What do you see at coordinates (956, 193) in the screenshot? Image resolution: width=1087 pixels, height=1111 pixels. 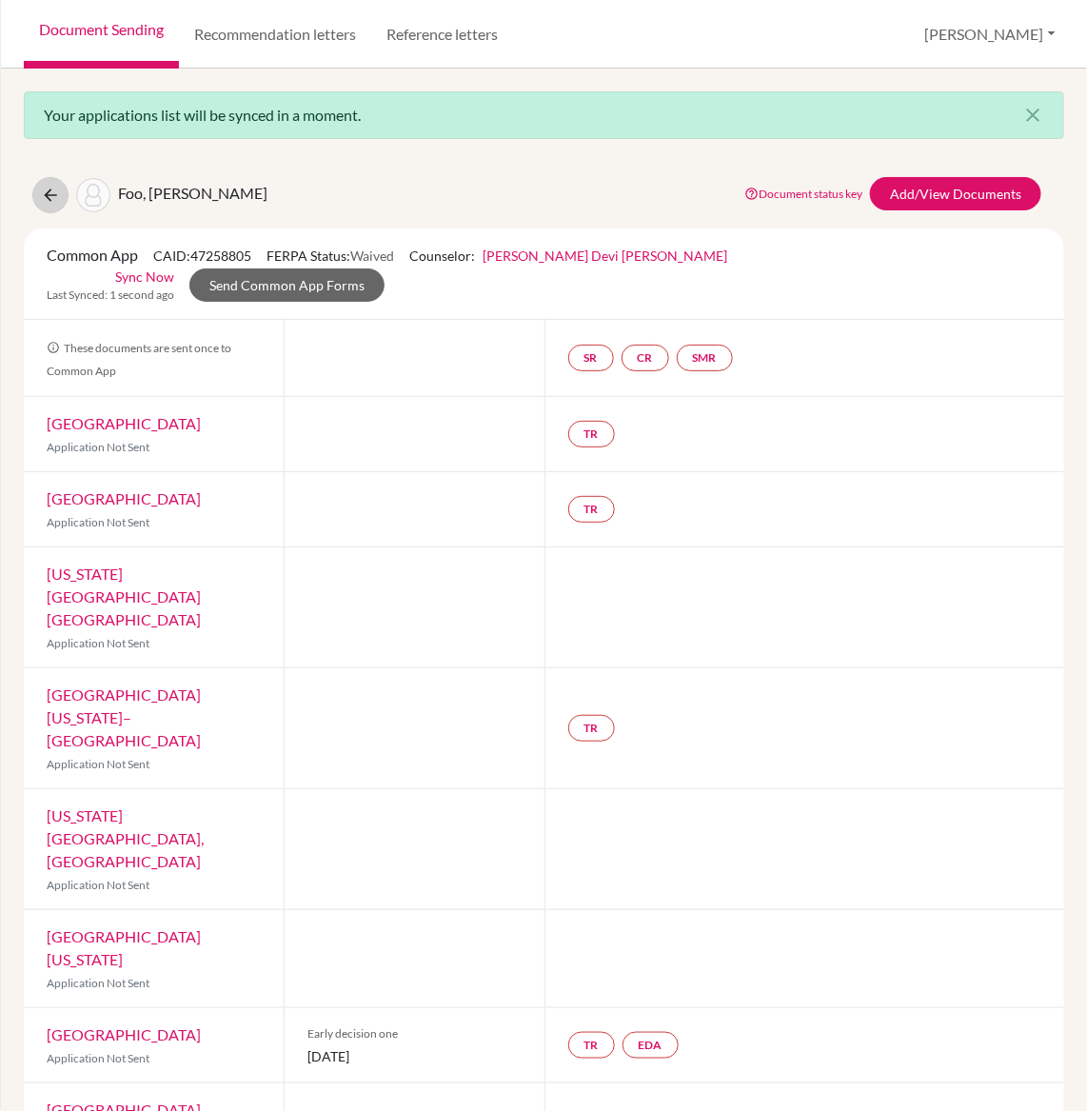 I see `a: Add/View Documents` at bounding box center [956, 193].